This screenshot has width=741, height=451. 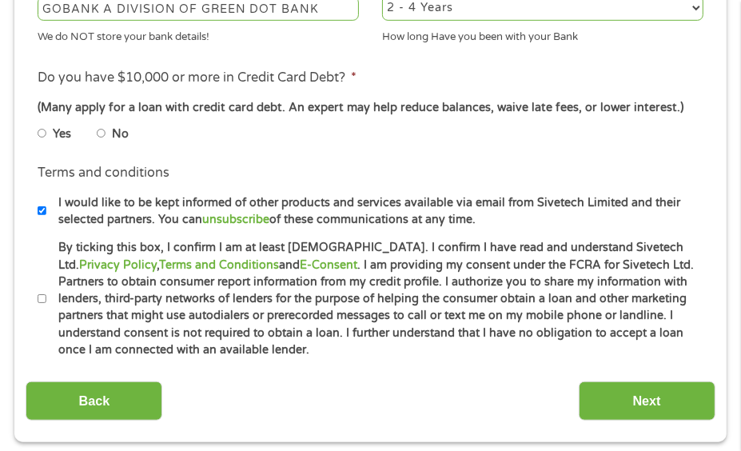 I want to click on label: Do you have $10,000 or more in Credit Card Debt?, so click(x=197, y=78).